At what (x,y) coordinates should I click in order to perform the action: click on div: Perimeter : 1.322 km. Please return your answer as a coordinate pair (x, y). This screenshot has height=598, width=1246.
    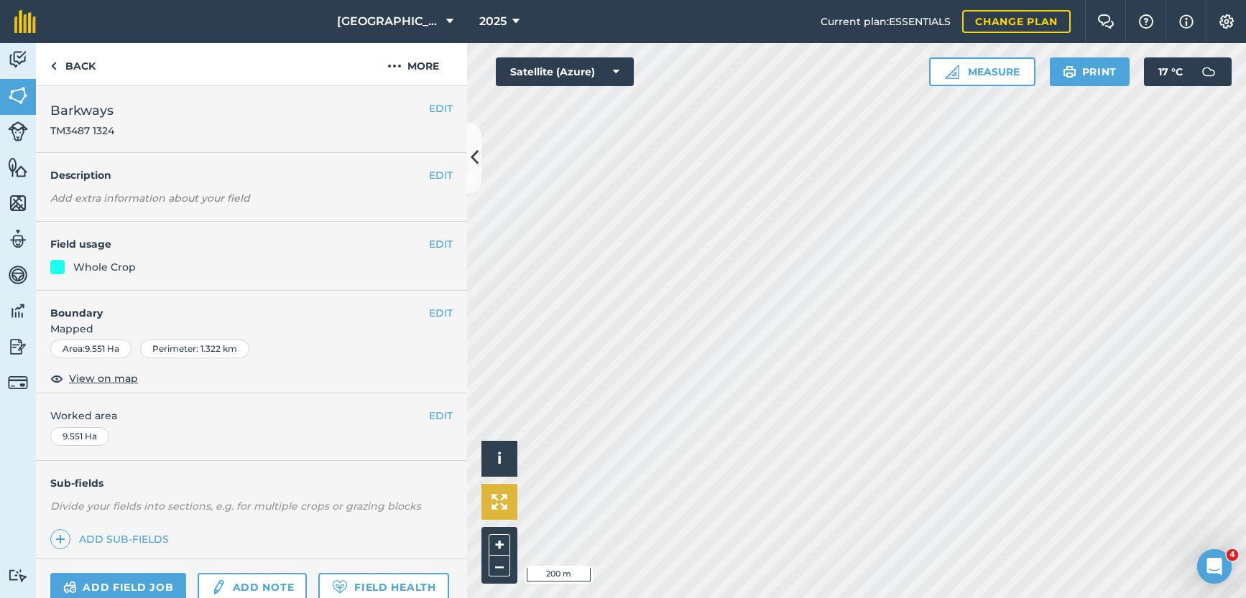
    Looking at the image, I should click on (195, 349).